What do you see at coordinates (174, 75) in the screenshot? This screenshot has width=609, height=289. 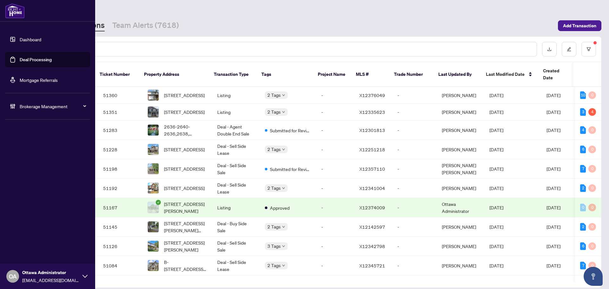 I see `th: Property Address` at bounding box center [174, 75].